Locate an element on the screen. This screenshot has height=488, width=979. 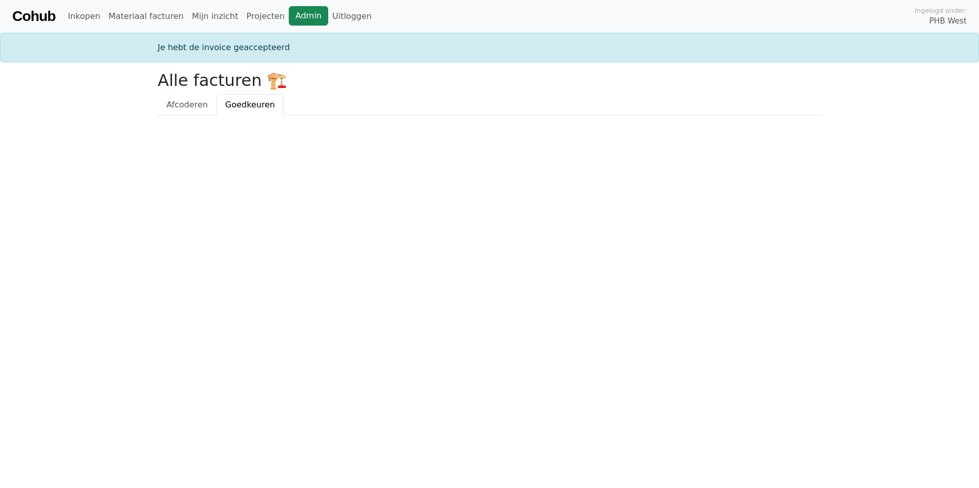
span: PHB West is located at coordinates (947, 21).